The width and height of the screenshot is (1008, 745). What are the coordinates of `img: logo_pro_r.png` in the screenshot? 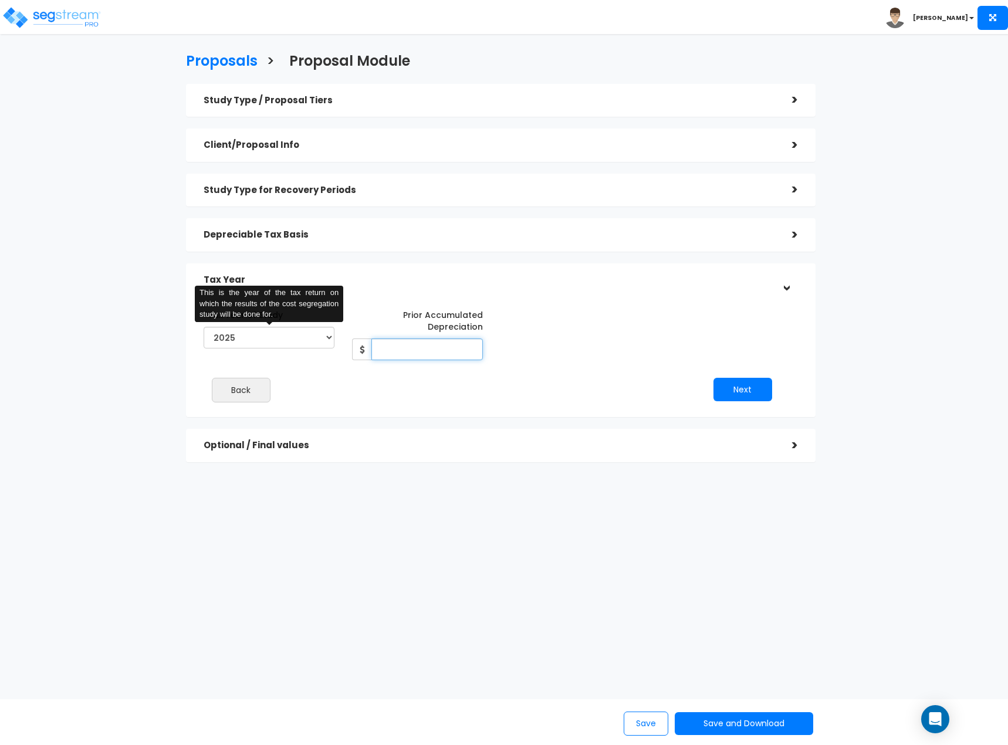 It's located at (52, 18).